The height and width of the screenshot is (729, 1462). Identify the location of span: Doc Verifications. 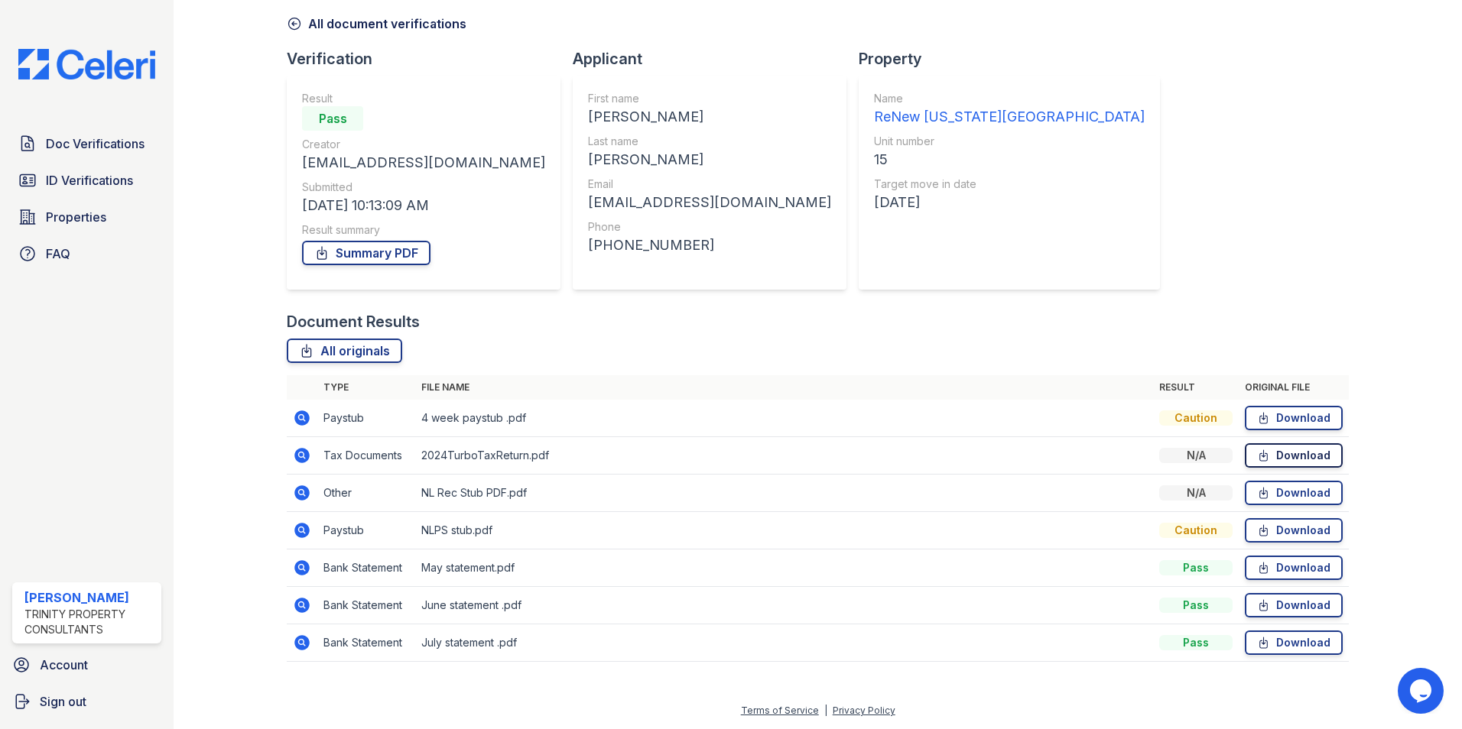
(95, 144).